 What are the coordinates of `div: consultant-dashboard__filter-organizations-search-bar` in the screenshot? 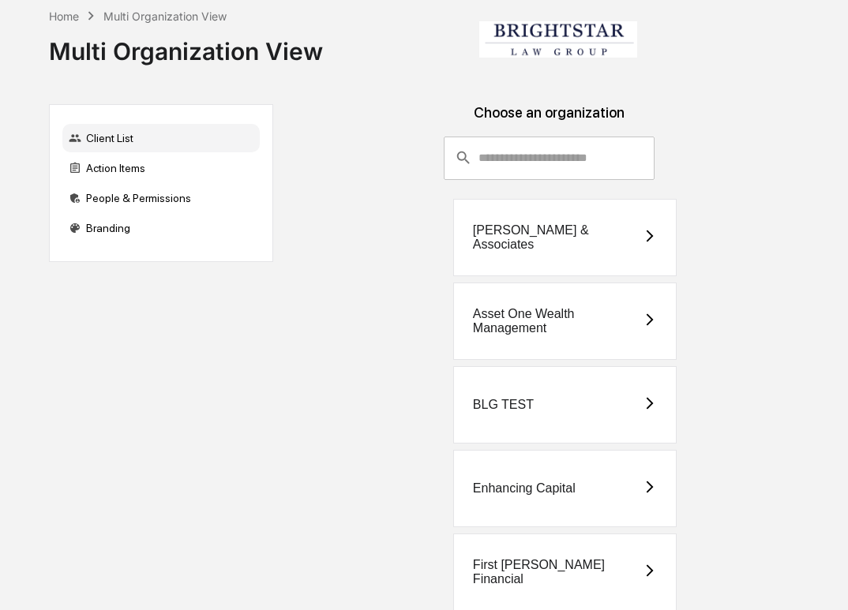 It's located at (549, 158).